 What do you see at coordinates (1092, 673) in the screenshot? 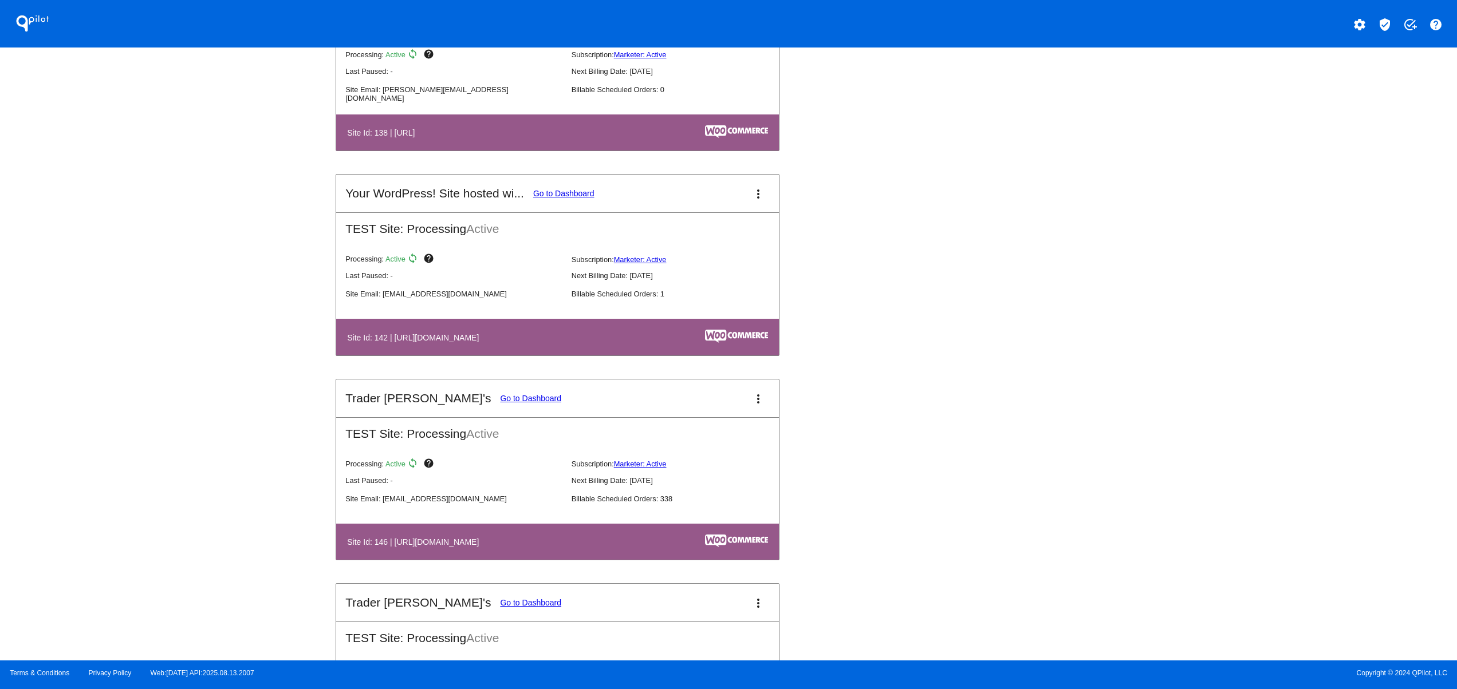
I see `span: Copyright © 2024 QPilot, LLC` at bounding box center [1092, 673].